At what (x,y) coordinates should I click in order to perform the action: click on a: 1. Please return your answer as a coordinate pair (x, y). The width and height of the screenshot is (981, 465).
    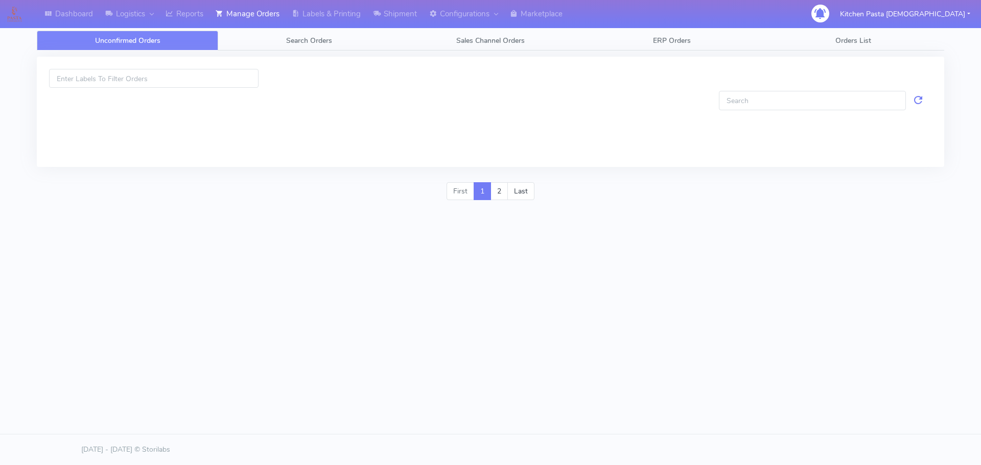
    Looking at the image, I should click on (482, 192).